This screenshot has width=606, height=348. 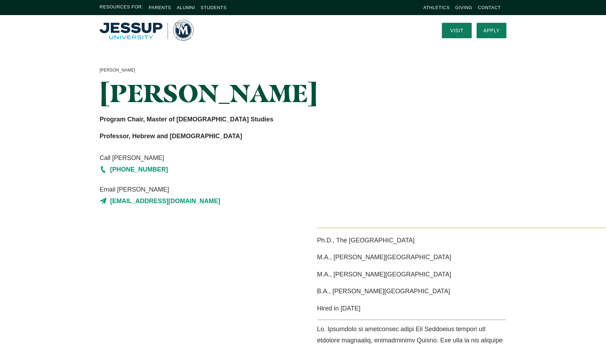 I want to click on span: Resources For:, so click(x=121, y=7).